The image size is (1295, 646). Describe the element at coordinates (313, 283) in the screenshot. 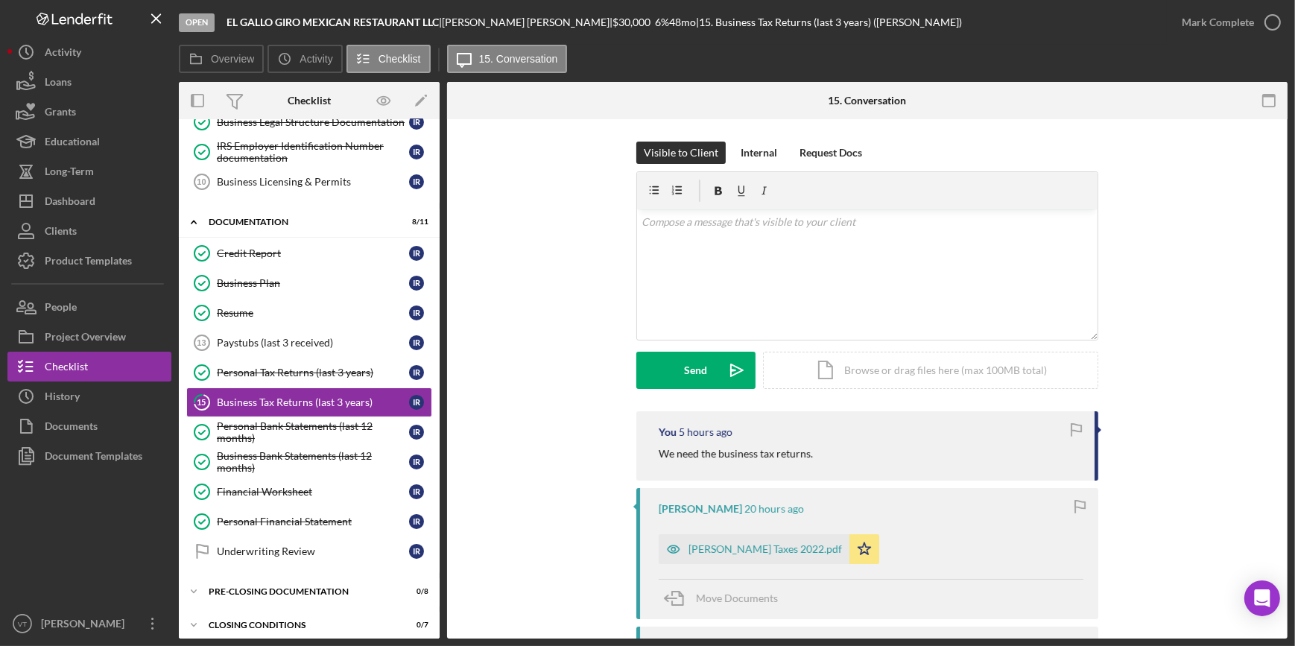

I see `div: Business Plan` at that location.